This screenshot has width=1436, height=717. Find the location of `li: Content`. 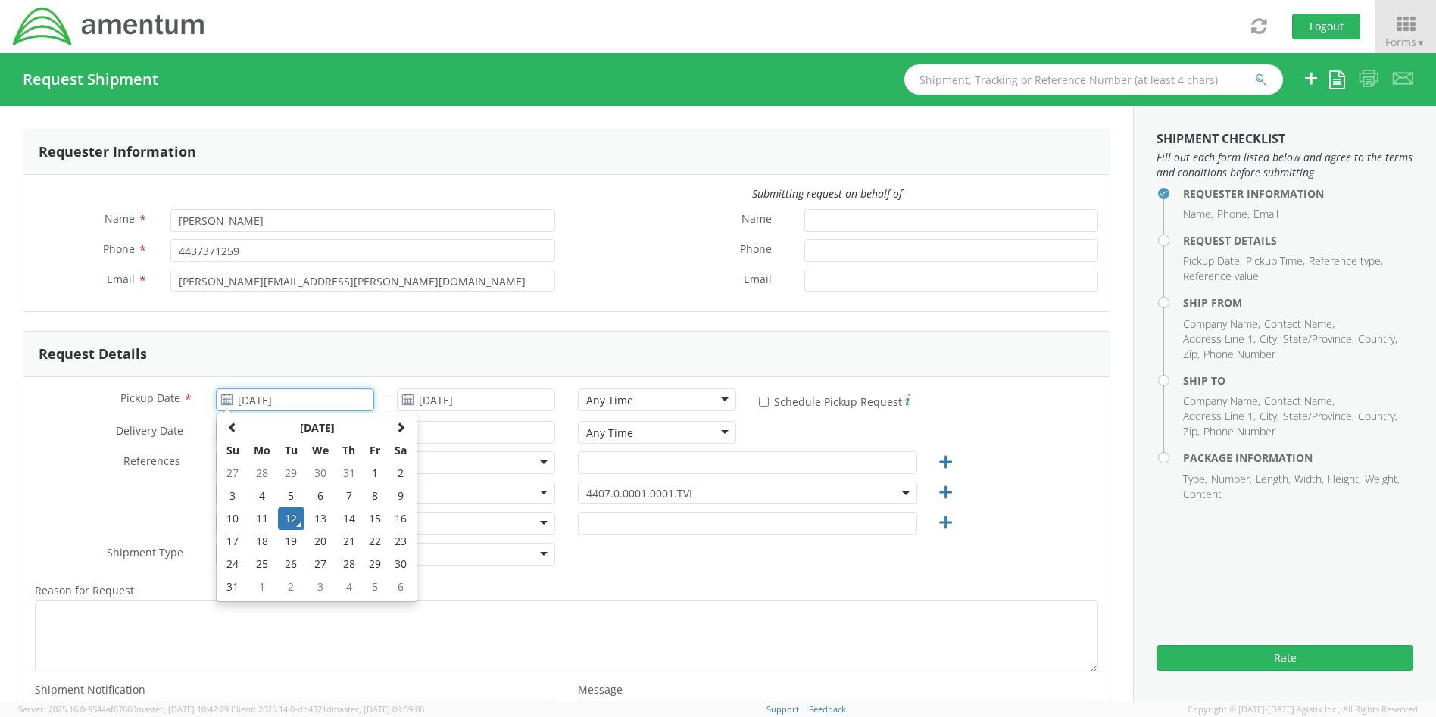

li: Content is located at coordinates (1202, 495).